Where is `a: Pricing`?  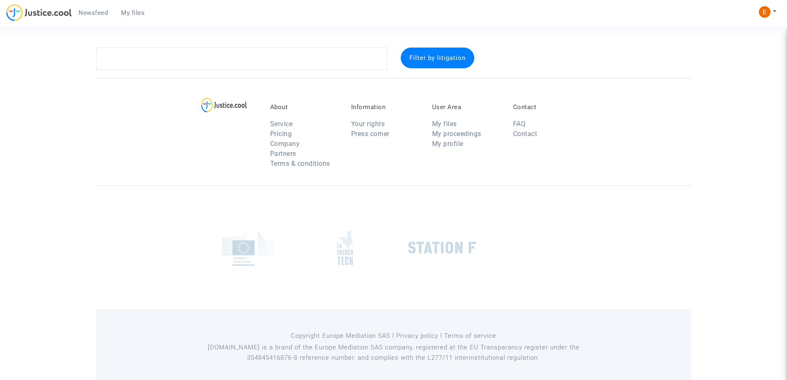
a: Pricing is located at coordinates (281, 133).